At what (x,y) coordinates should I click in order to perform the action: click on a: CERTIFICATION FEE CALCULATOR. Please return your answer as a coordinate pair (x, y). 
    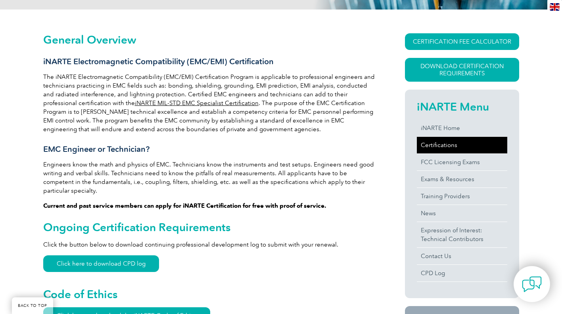
    Looking at the image, I should click on (462, 42).